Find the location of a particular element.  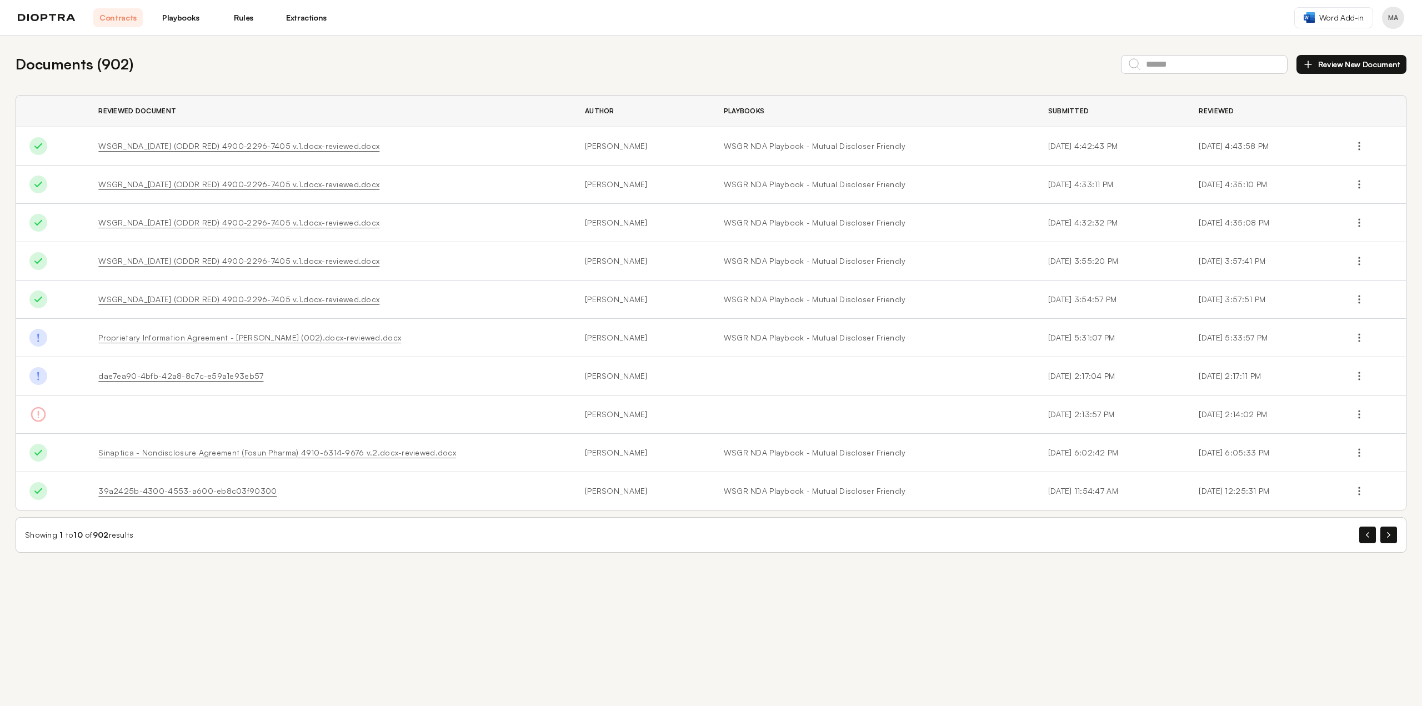

span: 902 is located at coordinates (101, 534).